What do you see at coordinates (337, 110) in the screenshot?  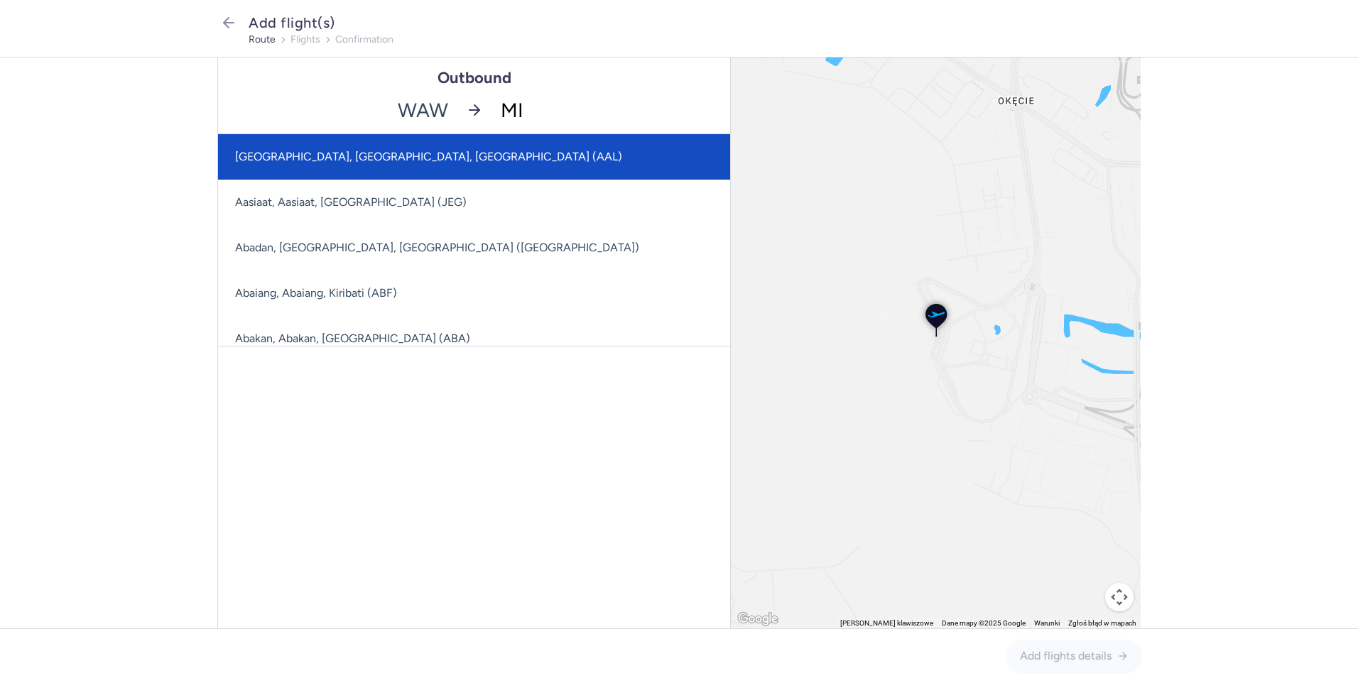 I see `span: WAW` at bounding box center [337, 110].